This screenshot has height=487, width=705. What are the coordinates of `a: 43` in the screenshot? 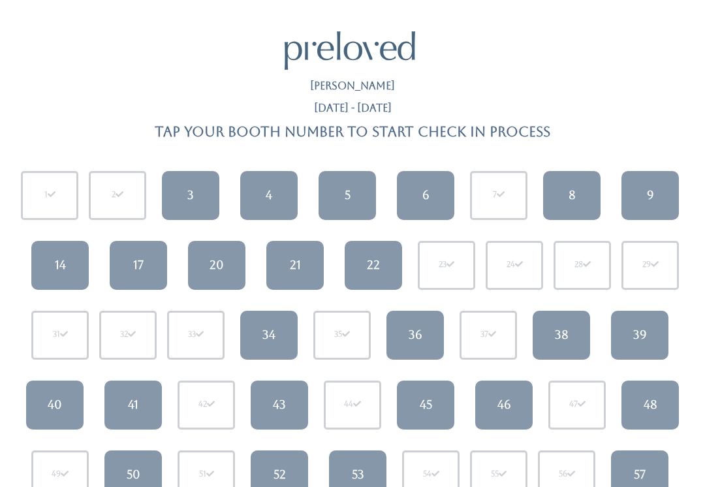 It's located at (280, 405).